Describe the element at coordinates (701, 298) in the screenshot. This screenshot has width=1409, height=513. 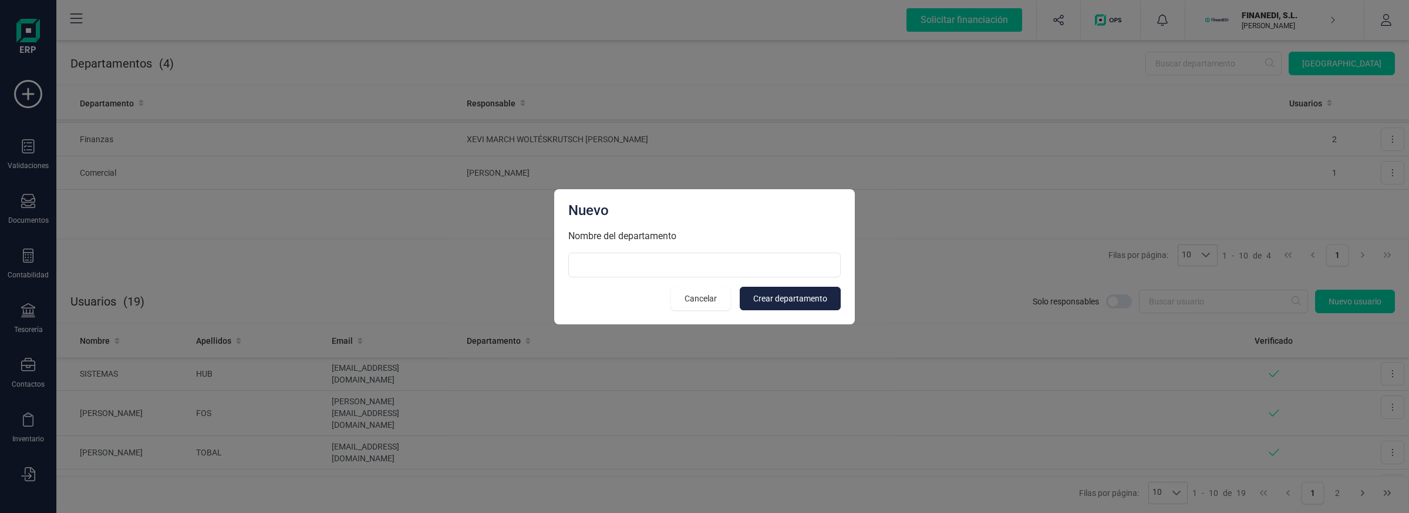
I see `button: Cancelar` at that location.